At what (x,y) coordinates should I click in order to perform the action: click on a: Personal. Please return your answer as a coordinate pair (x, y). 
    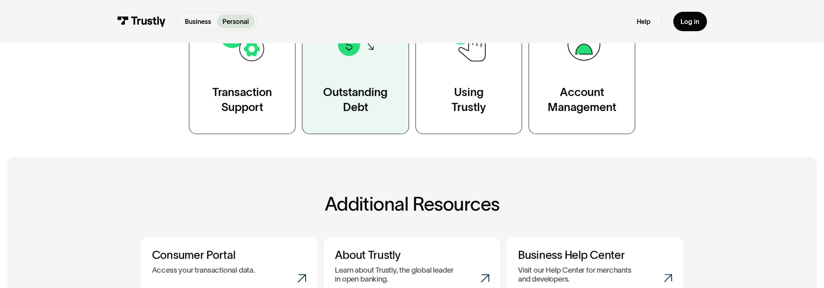
    Looking at the image, I should click on (235, 21).